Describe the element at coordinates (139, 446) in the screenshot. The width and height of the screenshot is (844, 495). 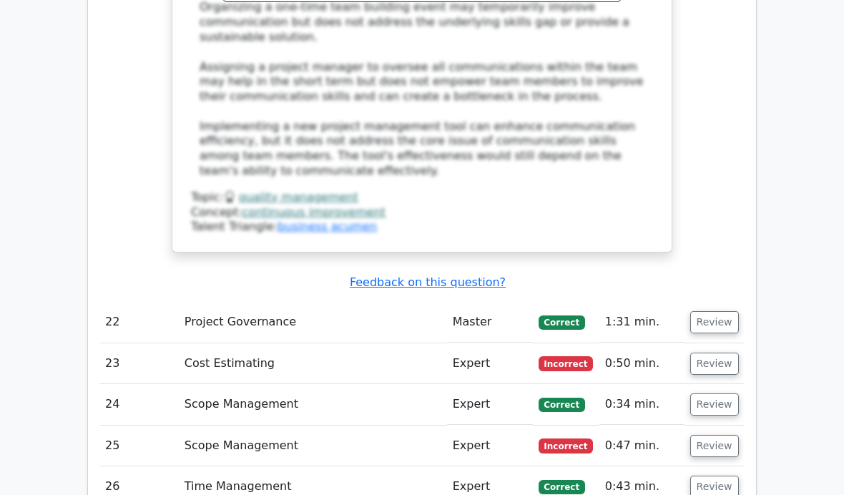
I see `td: 25` at that location.